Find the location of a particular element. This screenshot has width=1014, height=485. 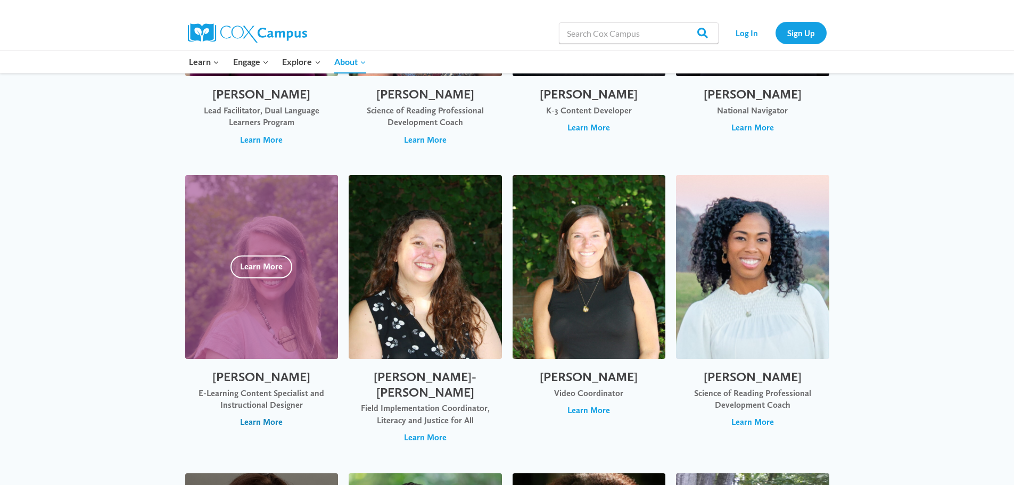

div: Lead Facilitator, Dual Language Learners Program is located at coordinates (262, 117).